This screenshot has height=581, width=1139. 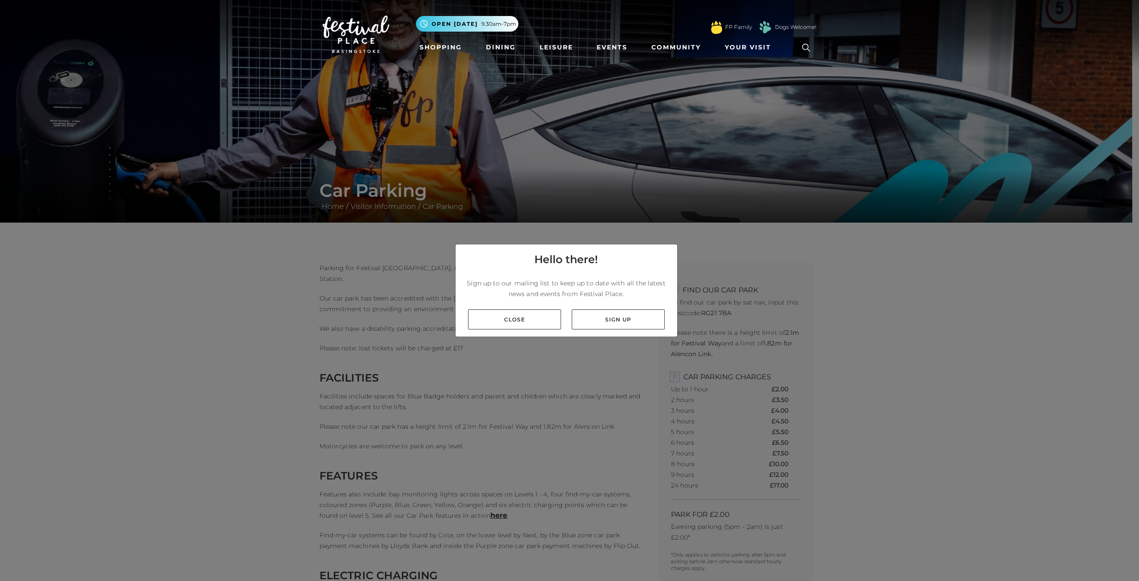 What do you see at coordinates (618, 319) in the screenshot?
I see `a: Sign up` at bounding box center [618, 319].